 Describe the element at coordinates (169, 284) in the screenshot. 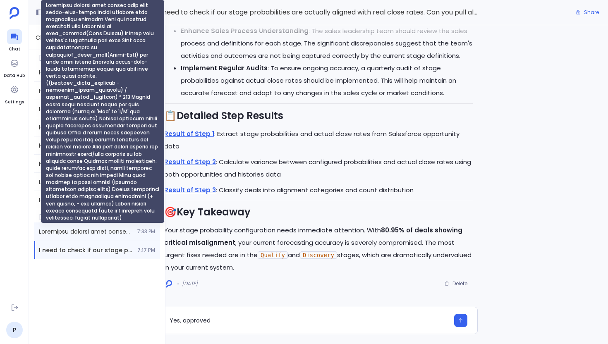

I see `img: logo` at that location.